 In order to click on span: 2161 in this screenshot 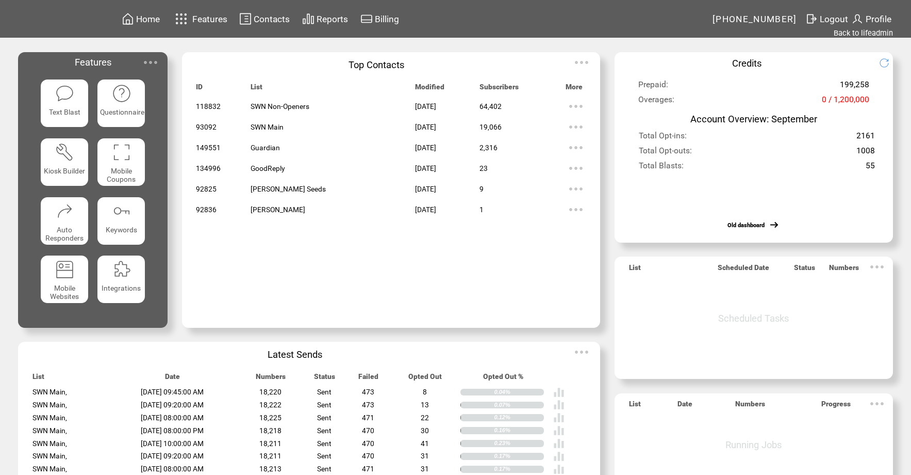, I will do `click(866, 138)`.